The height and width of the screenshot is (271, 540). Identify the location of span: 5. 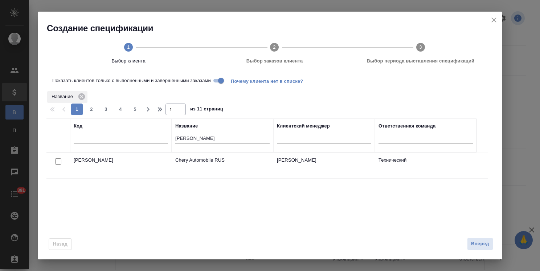
(135, 109).